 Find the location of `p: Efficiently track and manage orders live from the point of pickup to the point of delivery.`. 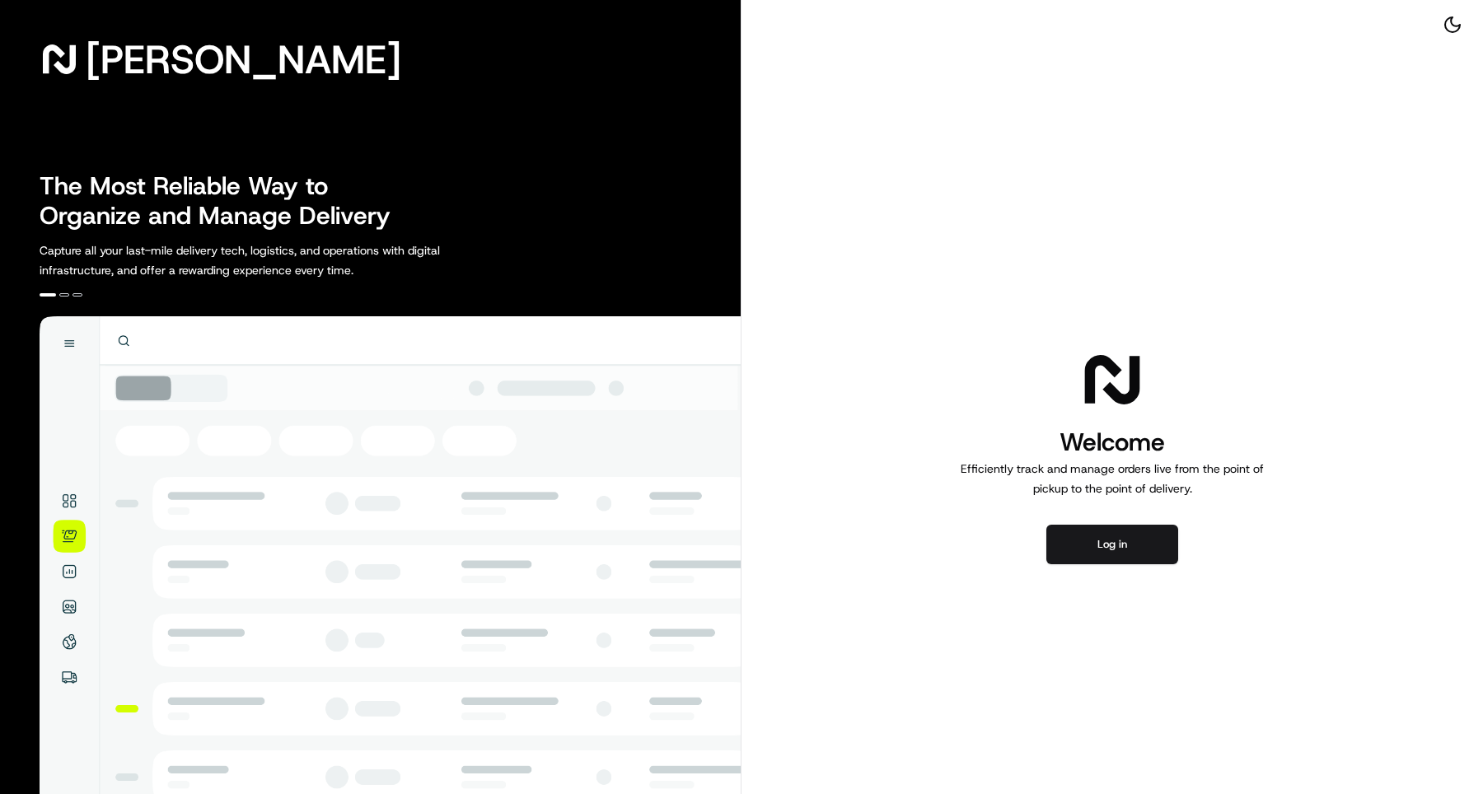

p: Efficiently track and manage orders live from the point of pickup to the point of delivery. is located at coordinates (1112, 479).